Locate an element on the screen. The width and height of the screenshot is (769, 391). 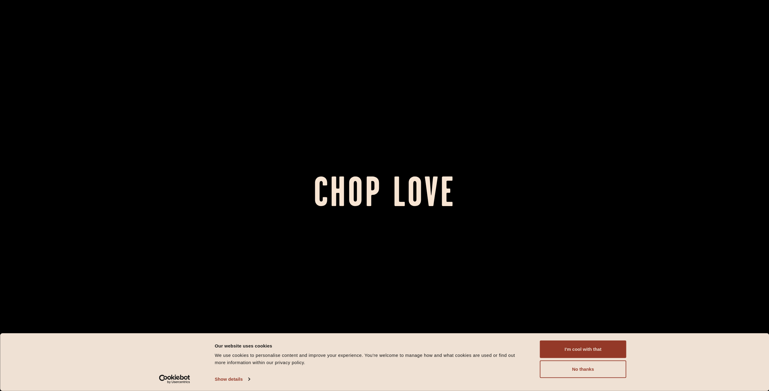
div: Our website uses cookies is located at coordinates (371, 346).